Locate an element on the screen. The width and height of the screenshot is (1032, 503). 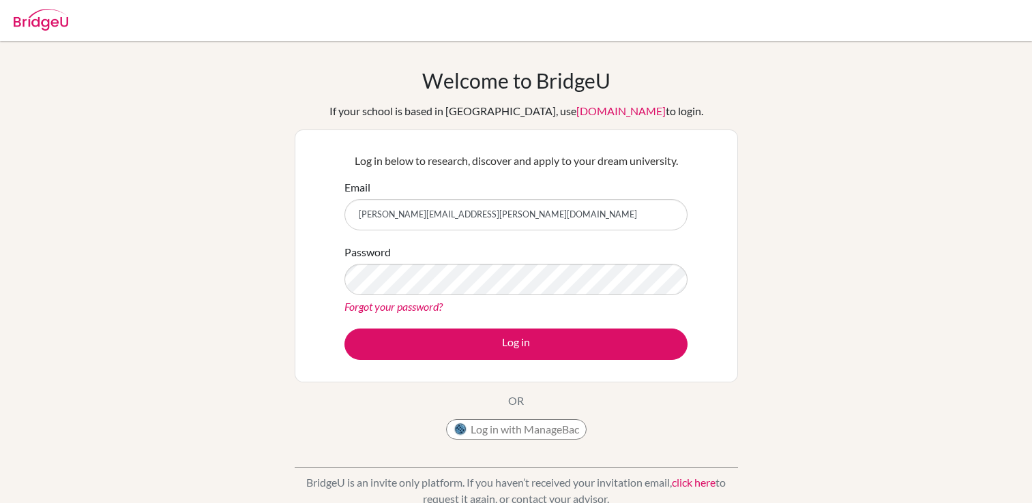
p: OR is located at coordinates (516, 401).